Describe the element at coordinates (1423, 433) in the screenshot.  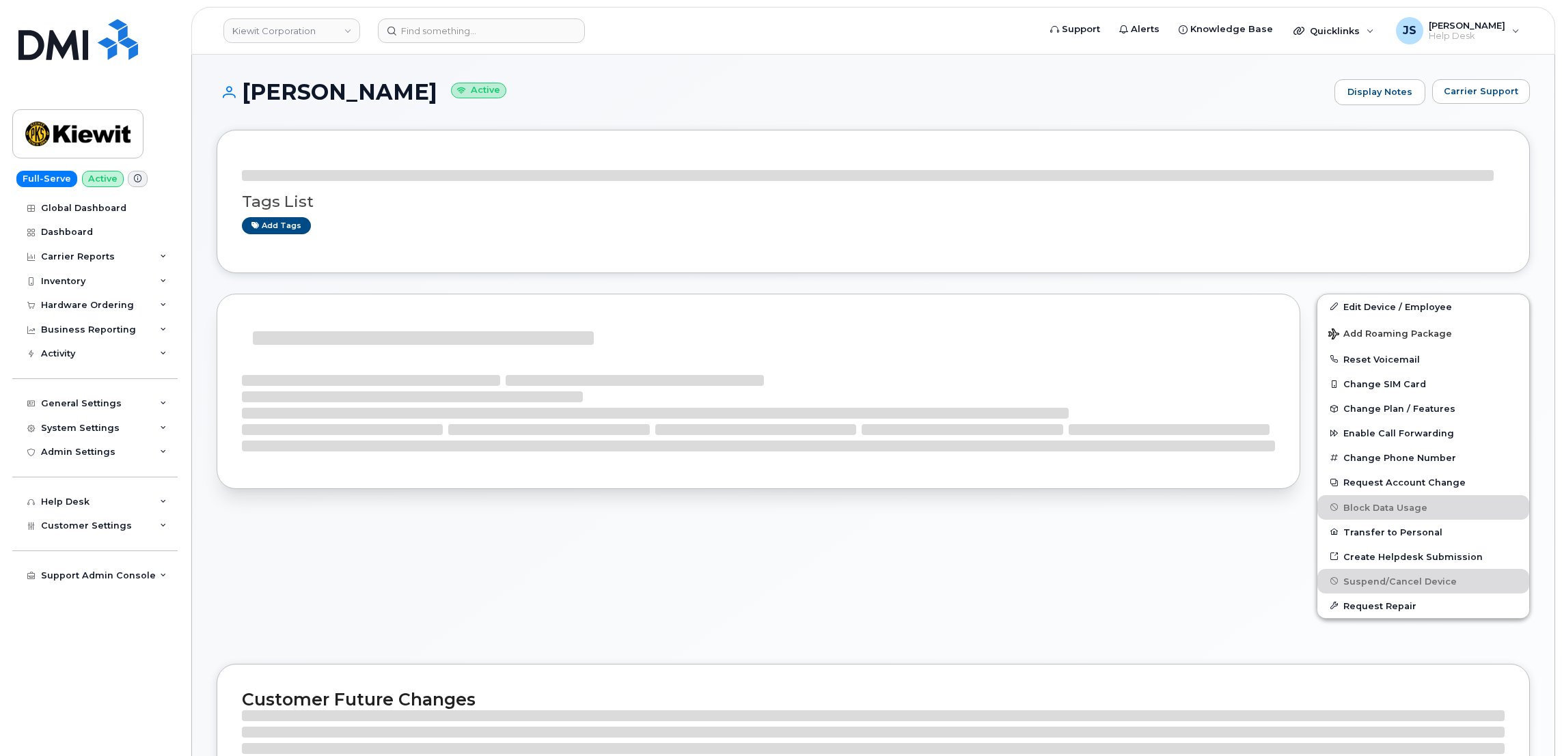
I see `button: Enable Call Forwarding` at that location.